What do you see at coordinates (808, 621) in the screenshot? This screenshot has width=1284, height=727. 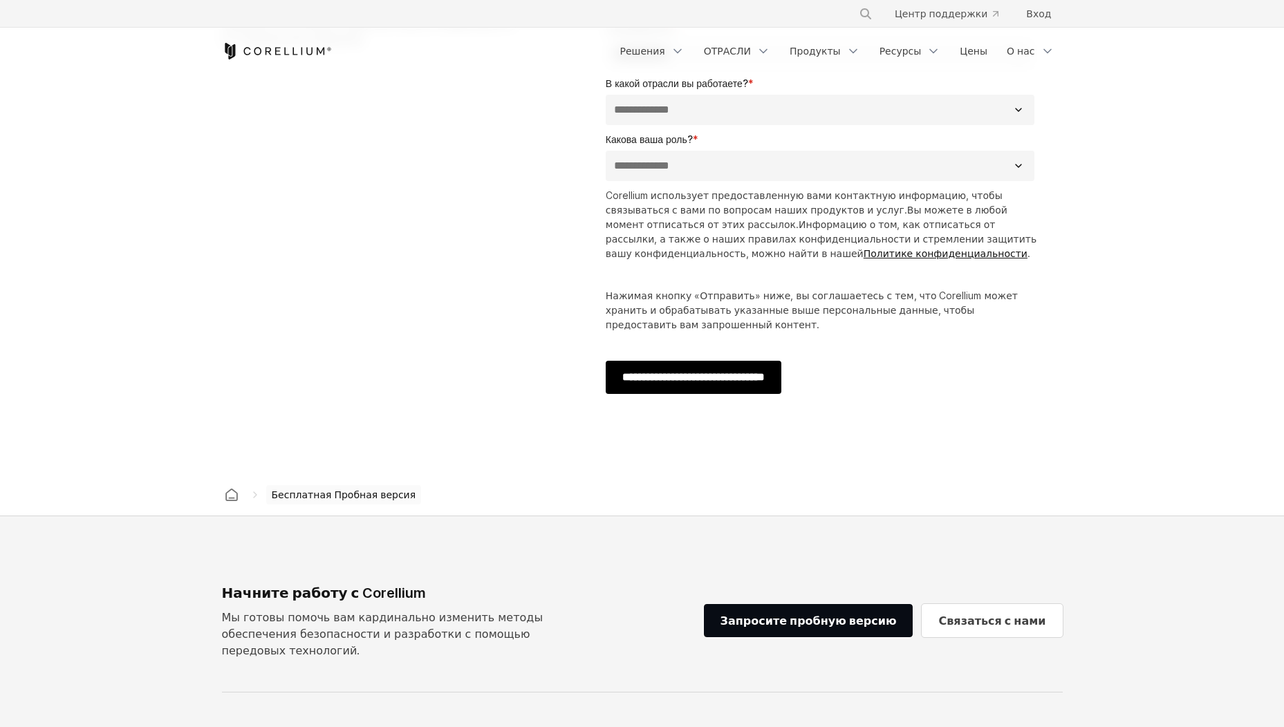 I see `ya-tr-span: Запросите пробную версию` at bounding box center [808, 621].